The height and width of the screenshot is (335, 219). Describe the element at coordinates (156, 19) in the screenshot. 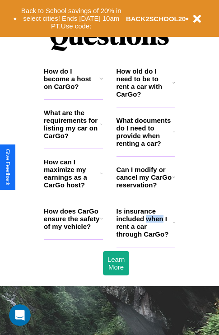

I see `b: BACK2SCHOOL20` at that location.